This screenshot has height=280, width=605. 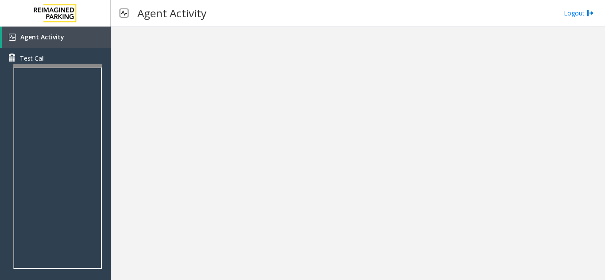 I want to click on a: Logout, so click(x=579, y=13).